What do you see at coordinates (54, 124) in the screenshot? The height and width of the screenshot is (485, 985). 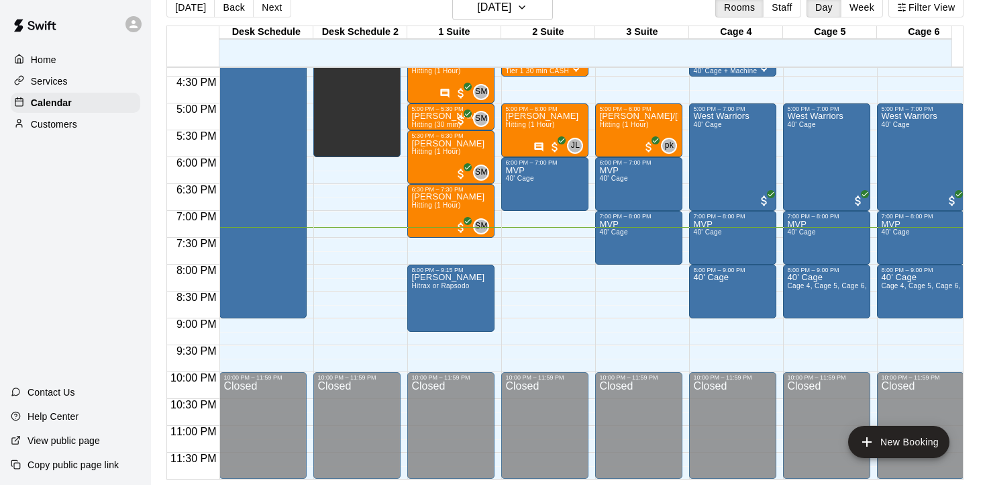 I see `p: Customers` at bounding box center [54, 124].